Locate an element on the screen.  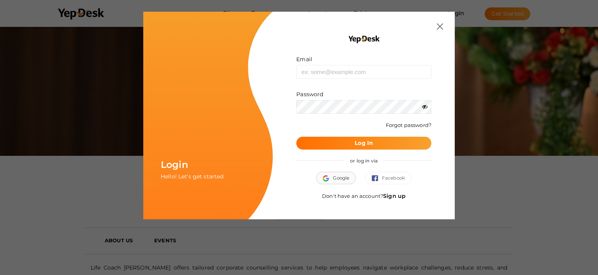
button: Google is located at coordinates (336, 178).